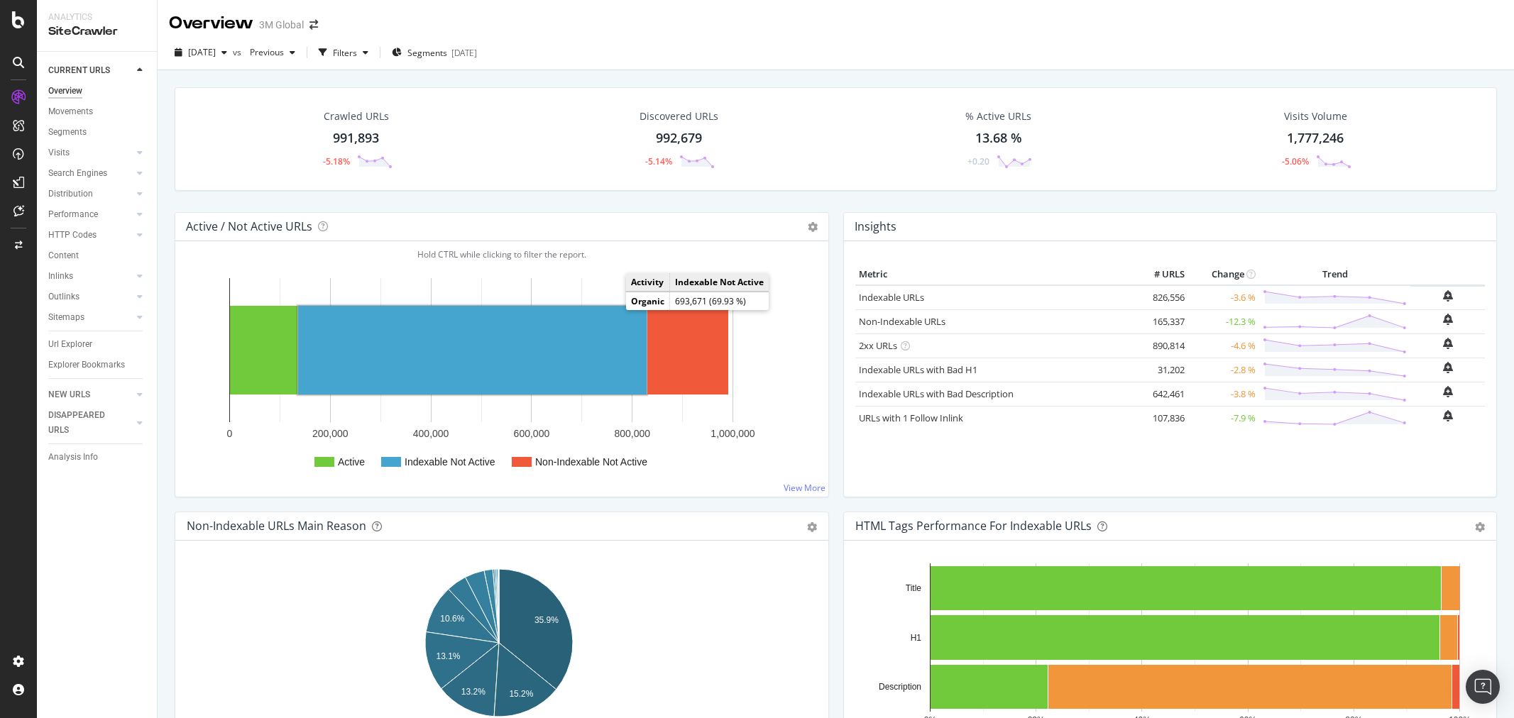  Describe the element at coordinates (97, 457) in the screenshot. I see `a: Analysis Info` at that location.